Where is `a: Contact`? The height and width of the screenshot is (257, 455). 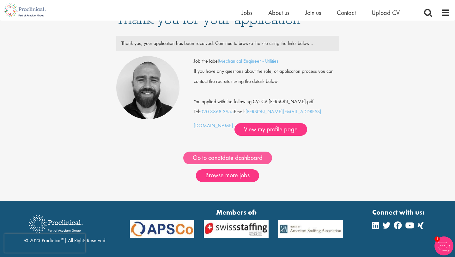 a: Contact is located at coordinates (346, 13).